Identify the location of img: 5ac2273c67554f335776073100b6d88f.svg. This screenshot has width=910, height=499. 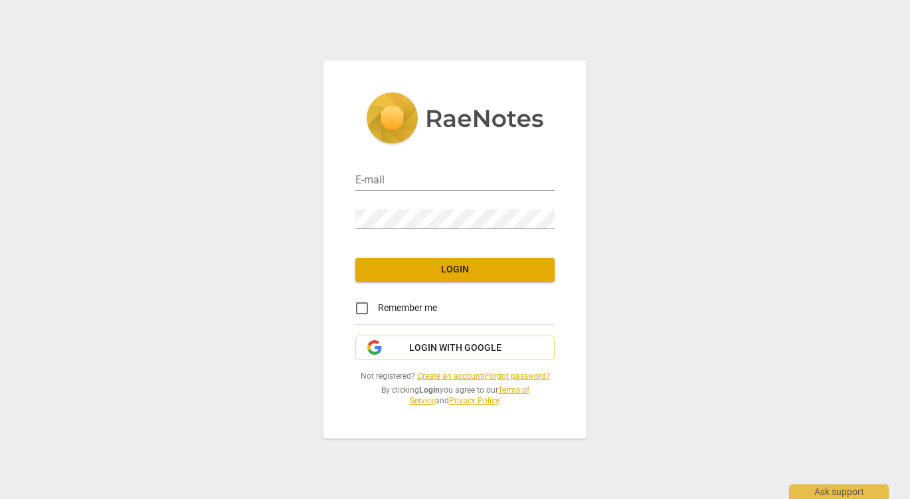
(455, 120).